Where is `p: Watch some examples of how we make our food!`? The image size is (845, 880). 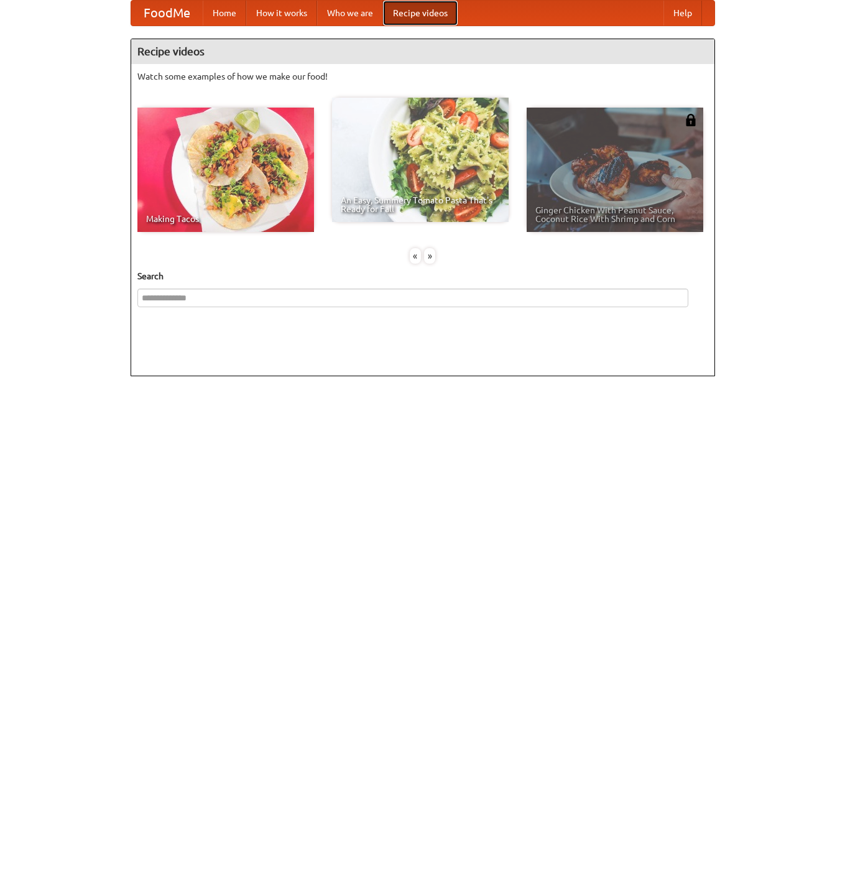 p: Watch some examples of how we make our food! is located at coordinates (423, 76).